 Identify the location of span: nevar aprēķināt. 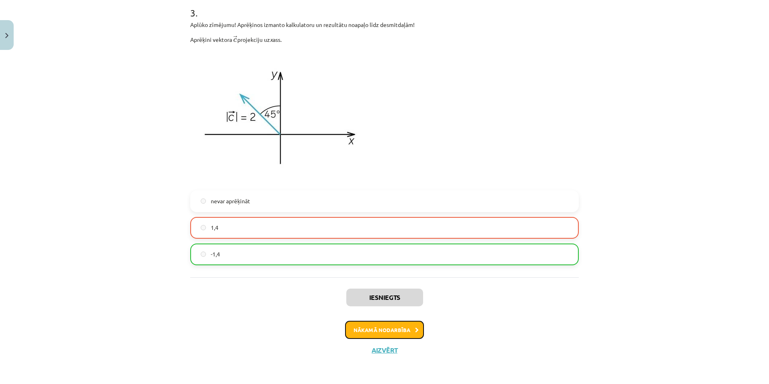
(230, 201).